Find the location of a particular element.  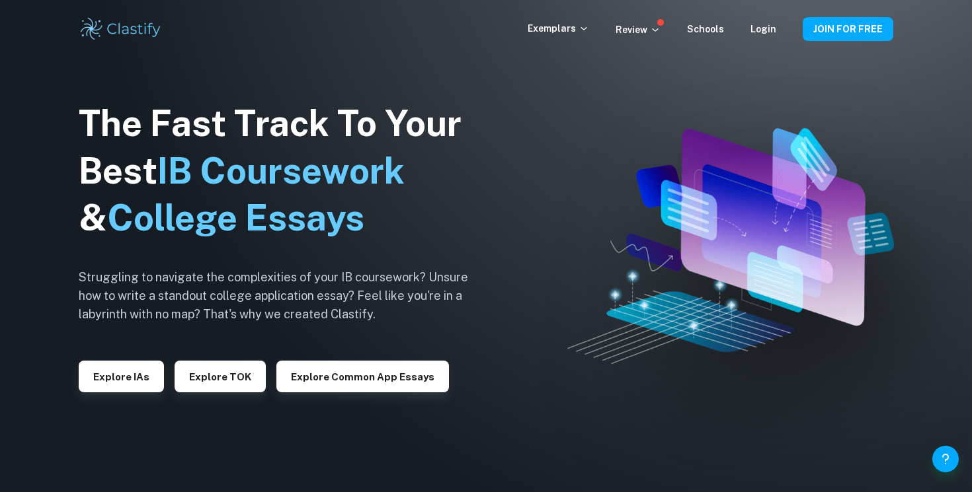

span: IB Coursework is located at coordinates (281, 171).